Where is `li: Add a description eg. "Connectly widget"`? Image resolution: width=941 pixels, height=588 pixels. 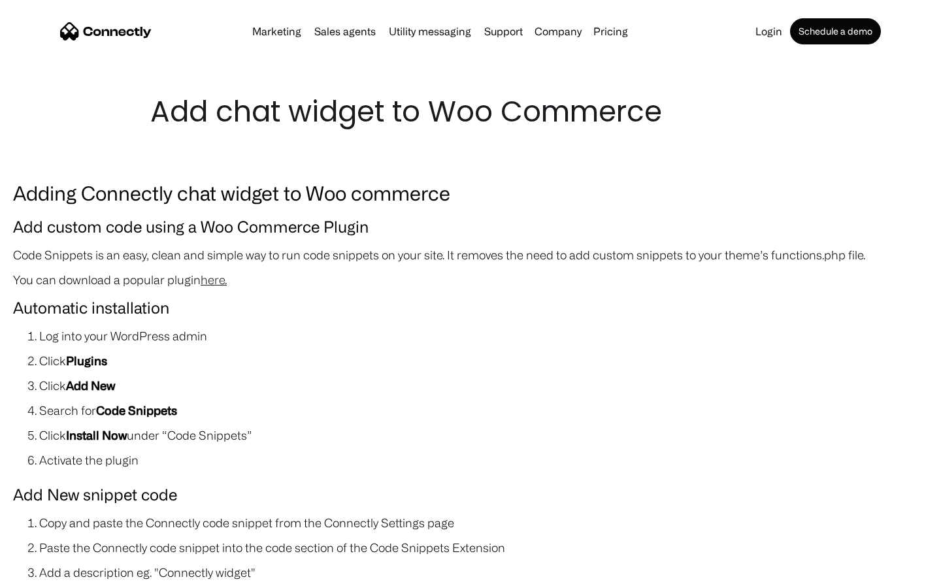 li: Add a description eg. "Connectly widget" is located at coordinates (484, 573).